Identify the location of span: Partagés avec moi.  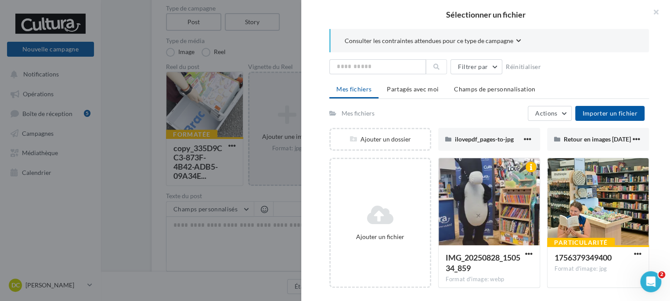
(413, 89).